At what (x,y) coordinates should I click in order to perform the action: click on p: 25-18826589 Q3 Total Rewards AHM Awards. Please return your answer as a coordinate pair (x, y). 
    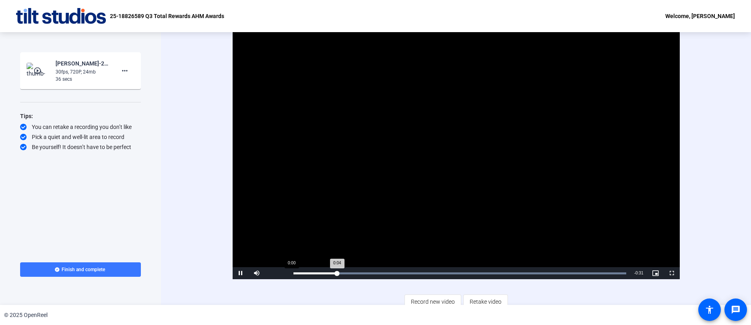
    Looking at the image, I should click on (167, 16).